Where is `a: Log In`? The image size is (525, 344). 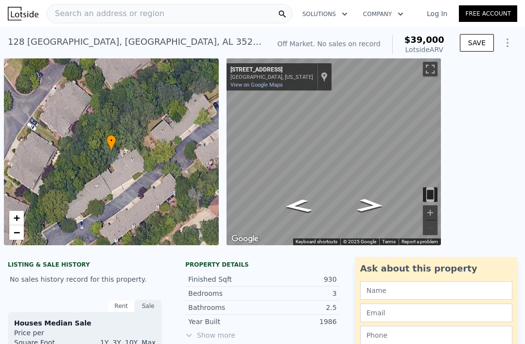 a: Log In is located at coordinates (437, 14).